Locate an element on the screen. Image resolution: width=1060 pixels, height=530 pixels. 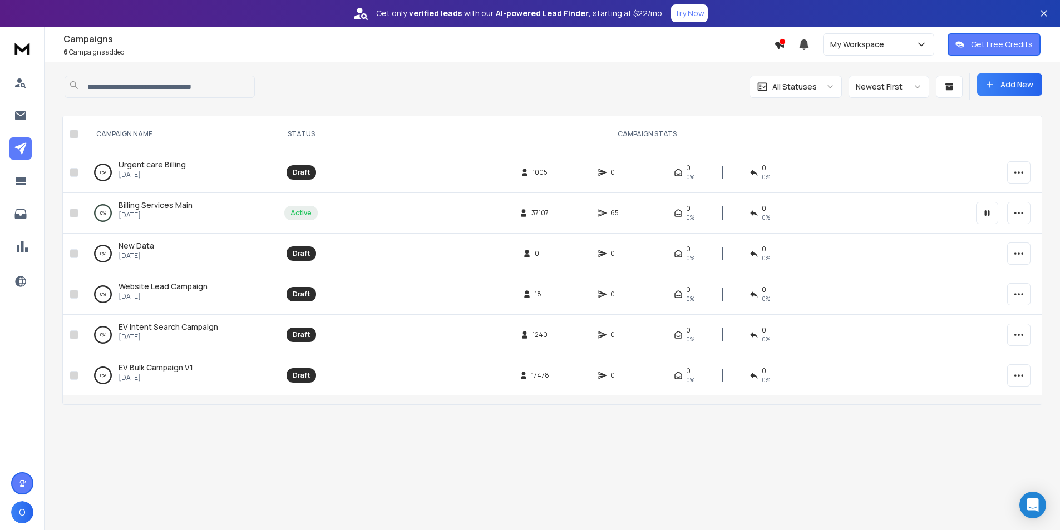
p: My Workspace is located at coordinates (859, 45).